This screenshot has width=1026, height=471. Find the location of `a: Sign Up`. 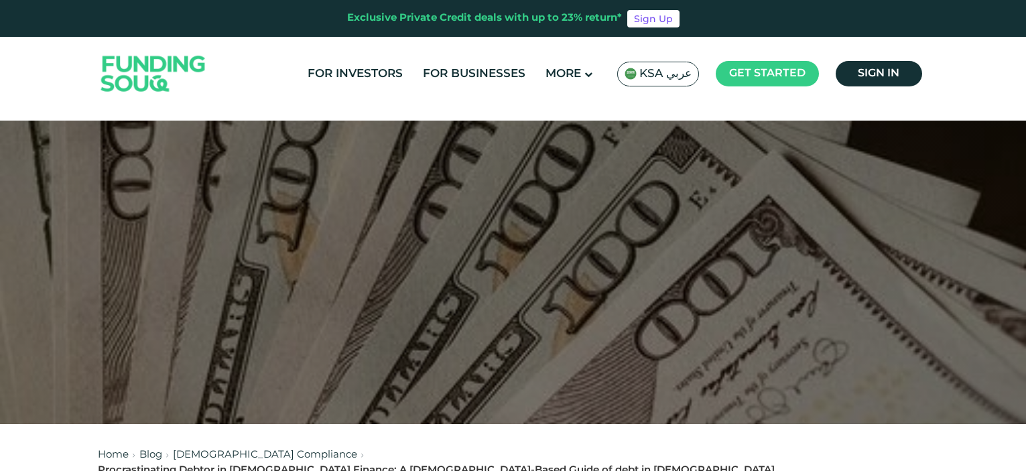

a: Sign Up is located at coordinates (654, 19).